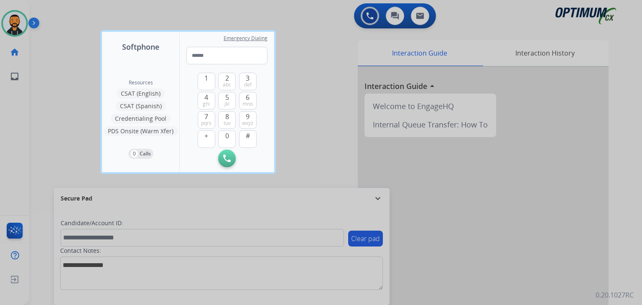  Describe the element at coordinates (227, 158) in the screenshot. I see `img: call-button` at that location.